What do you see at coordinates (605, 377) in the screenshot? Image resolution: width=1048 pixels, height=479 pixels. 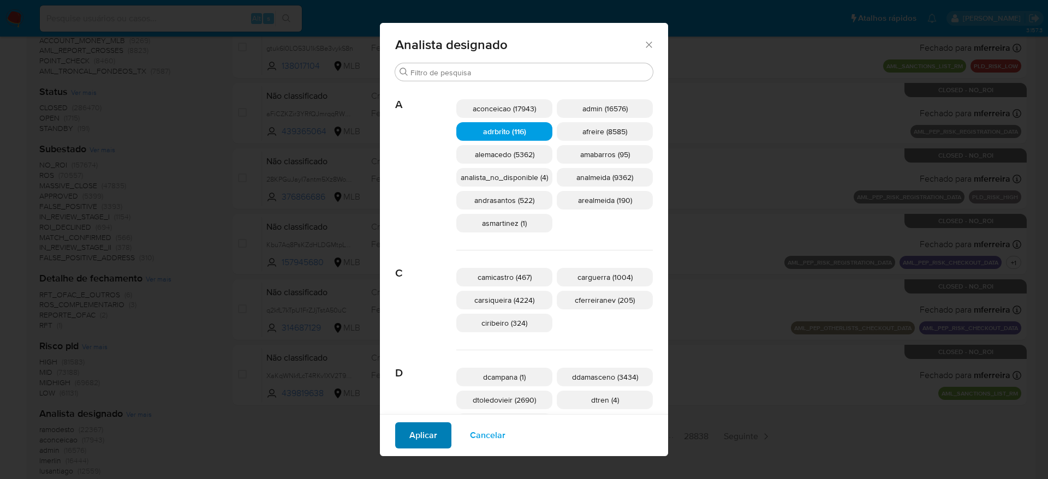 I see `span: ddamasceno (3434)` at bounding box center [605, 377].